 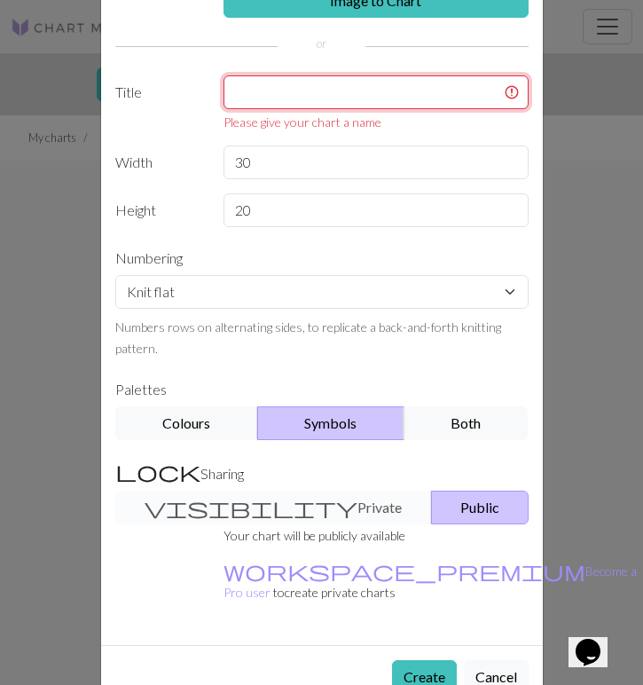 What do you see at coordinates (376, 122) in the screenshot?
I see `div: Please give your chart a name` at bounding box center [376, 122].